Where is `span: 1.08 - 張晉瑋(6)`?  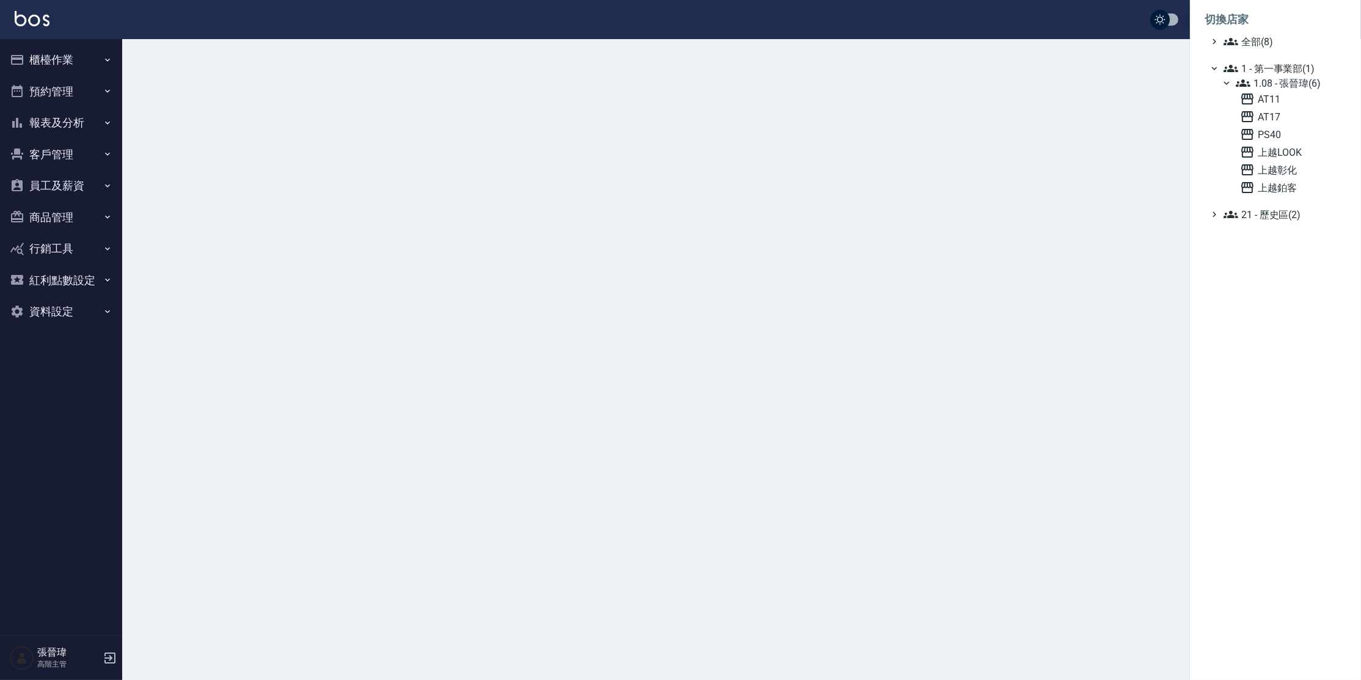 span: 1.08 - 張晉瑋(6) is located at coordinates (1288, 83).